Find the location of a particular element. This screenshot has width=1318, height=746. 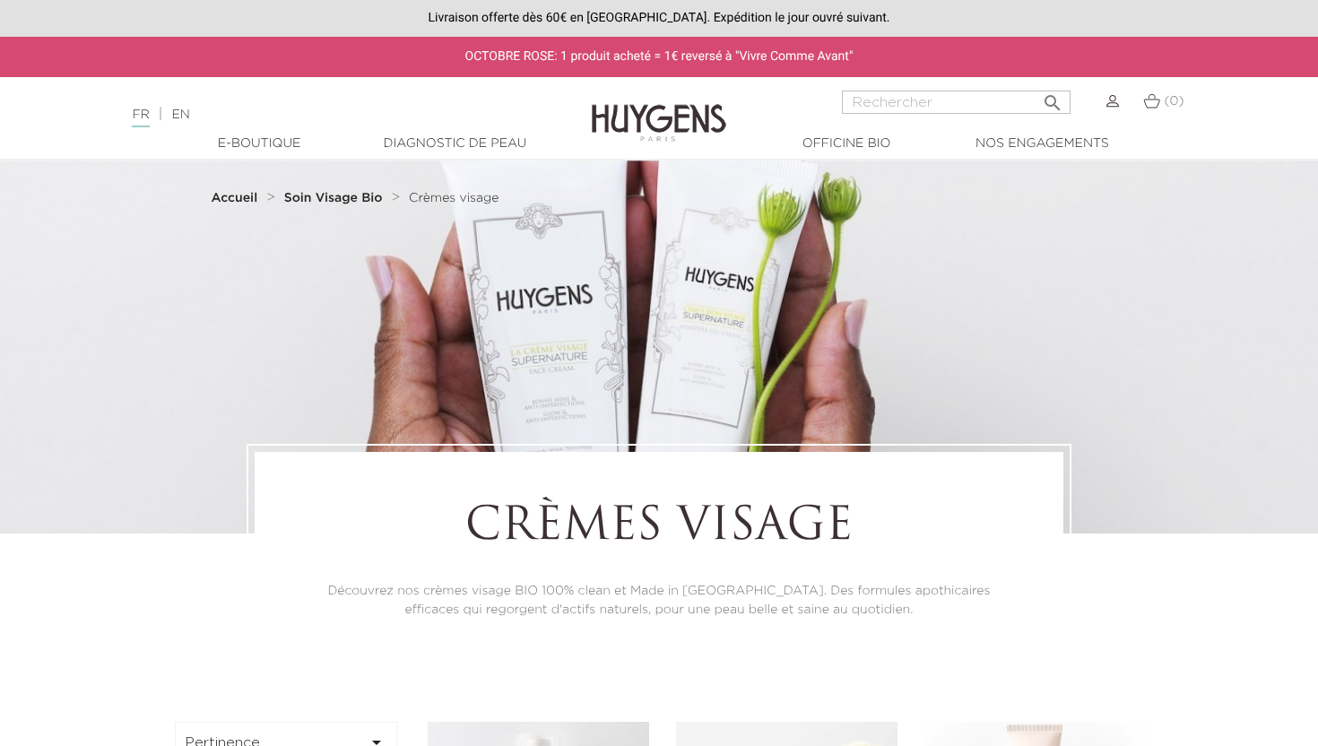

a: FR is located at coordinates (140, 117).